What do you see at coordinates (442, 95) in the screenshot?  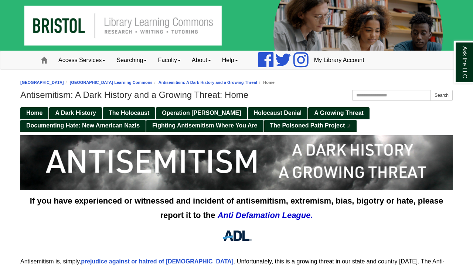 I see `button: Search` at bounding box center [442, 95].